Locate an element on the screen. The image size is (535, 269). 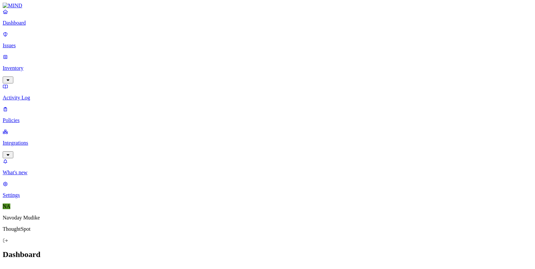
span: NA is located at coordinates (6, 206).